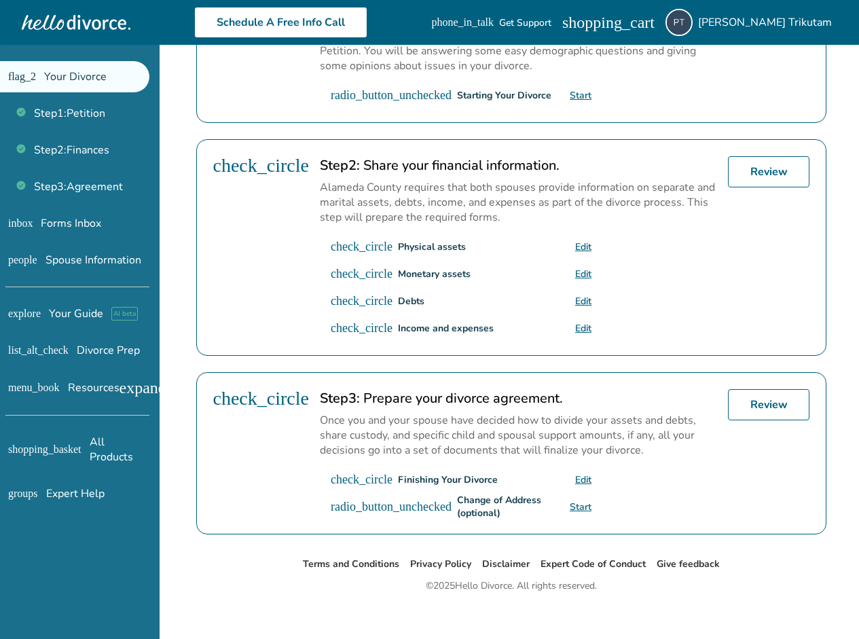  What do you see at coordinates (124, 314) in the screenshot?
I see `span: AI beta` at bounding box center [124, 314].